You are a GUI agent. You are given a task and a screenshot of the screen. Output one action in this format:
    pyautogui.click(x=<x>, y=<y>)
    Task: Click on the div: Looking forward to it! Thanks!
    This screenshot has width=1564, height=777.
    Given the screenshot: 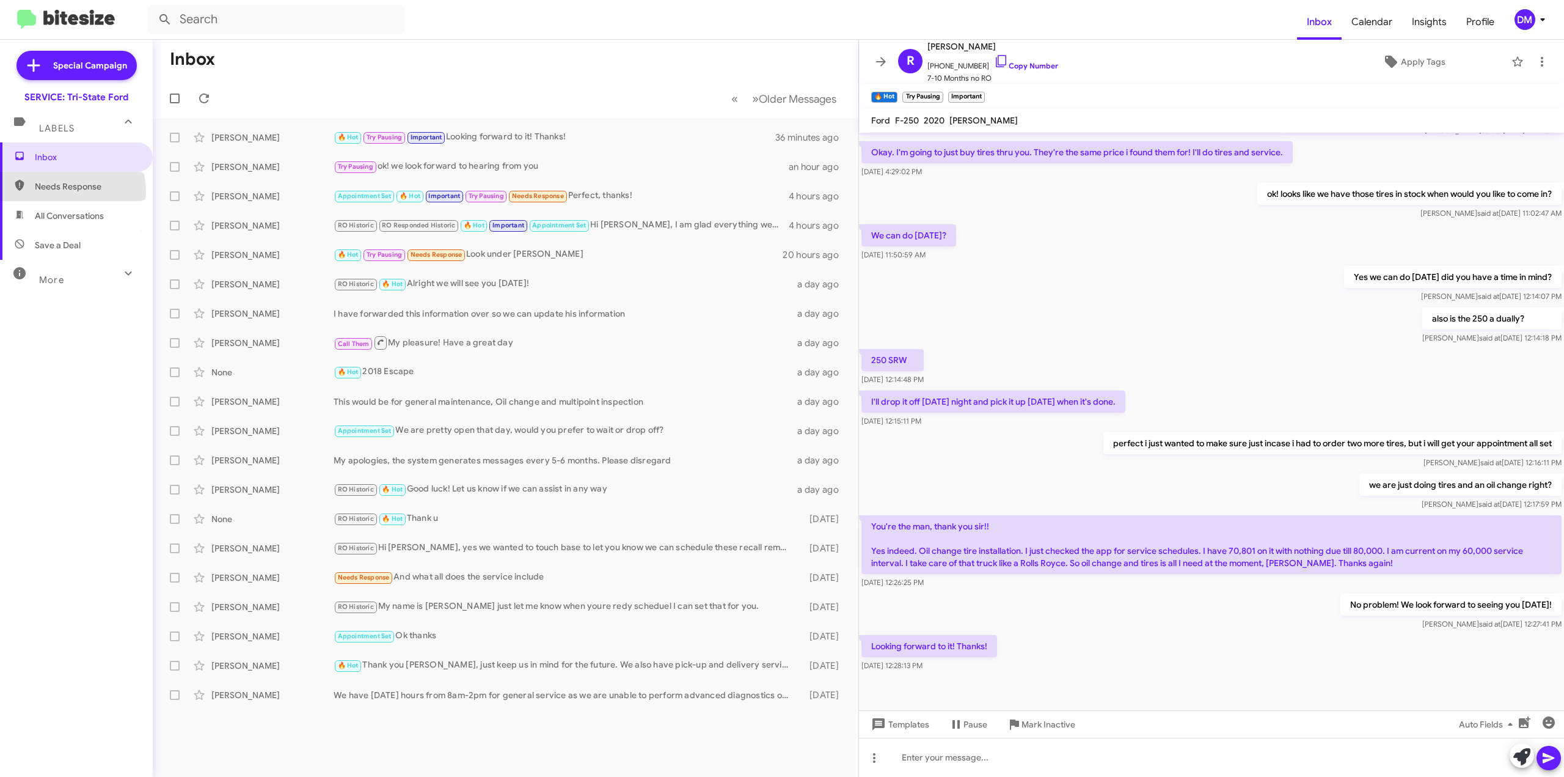 What is the action you would take?
    pyautogui.click(x=554, y=137)
    